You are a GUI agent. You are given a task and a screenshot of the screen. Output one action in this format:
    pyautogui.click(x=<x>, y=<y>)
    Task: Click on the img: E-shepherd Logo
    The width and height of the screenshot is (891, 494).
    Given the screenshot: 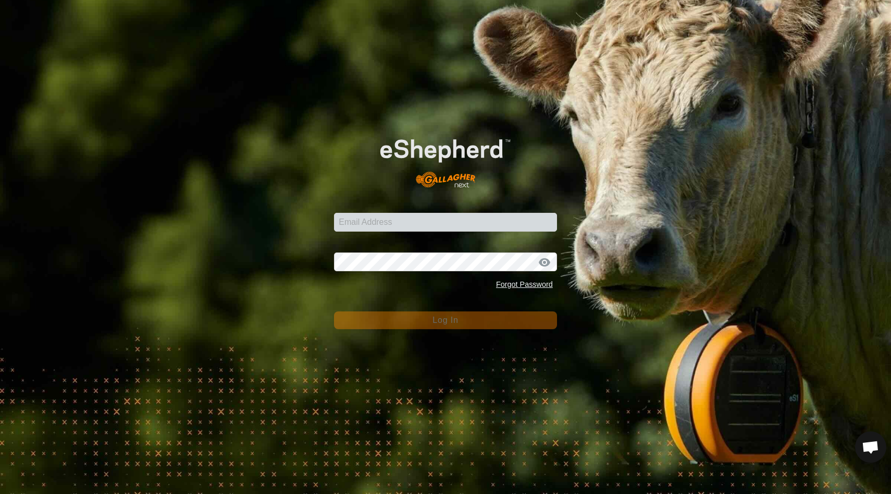 What is the action you would take?
    pyautogui.click(x=446, y=158)
    